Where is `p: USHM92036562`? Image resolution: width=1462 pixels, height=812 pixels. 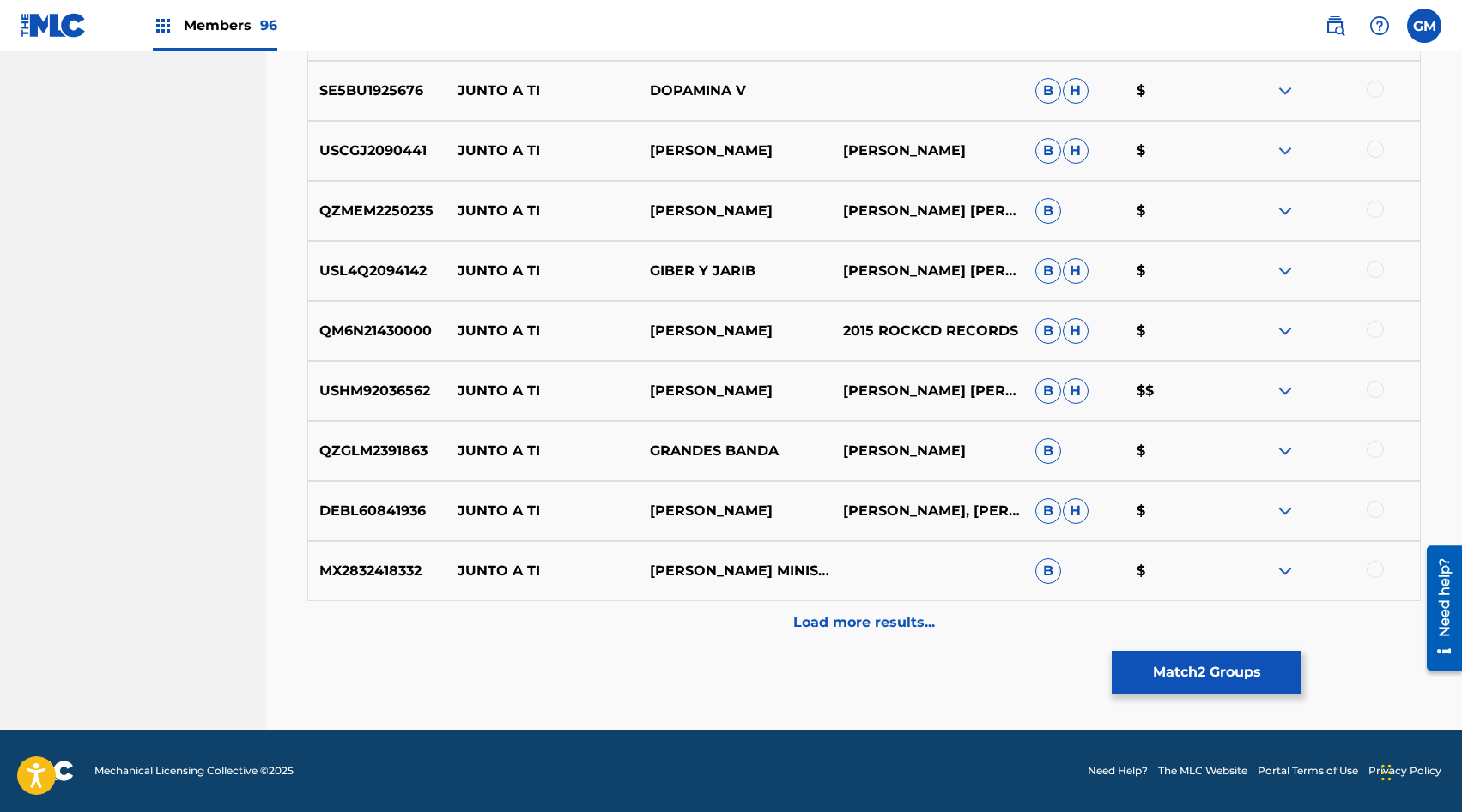
p: USHM92036562 is located at coordinates (377, 391).